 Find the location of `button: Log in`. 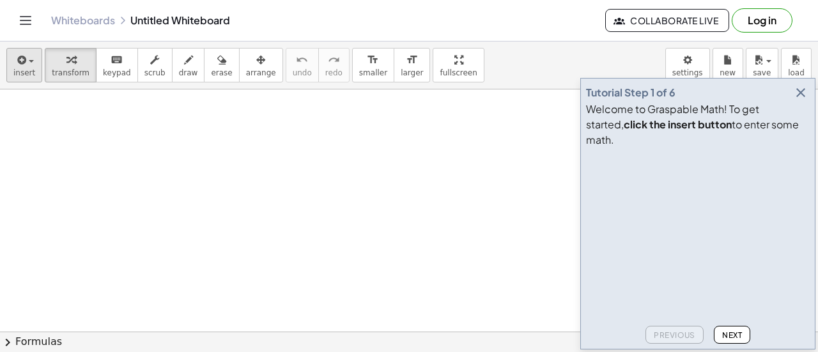

button: Log in is located at coordinates (762, 20).